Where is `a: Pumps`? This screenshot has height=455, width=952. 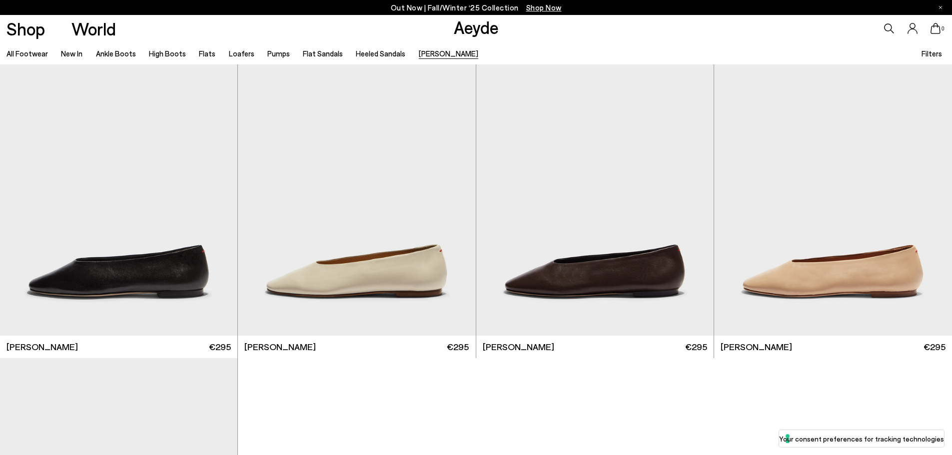 a: Pumps is located at coordinates (278, 53).